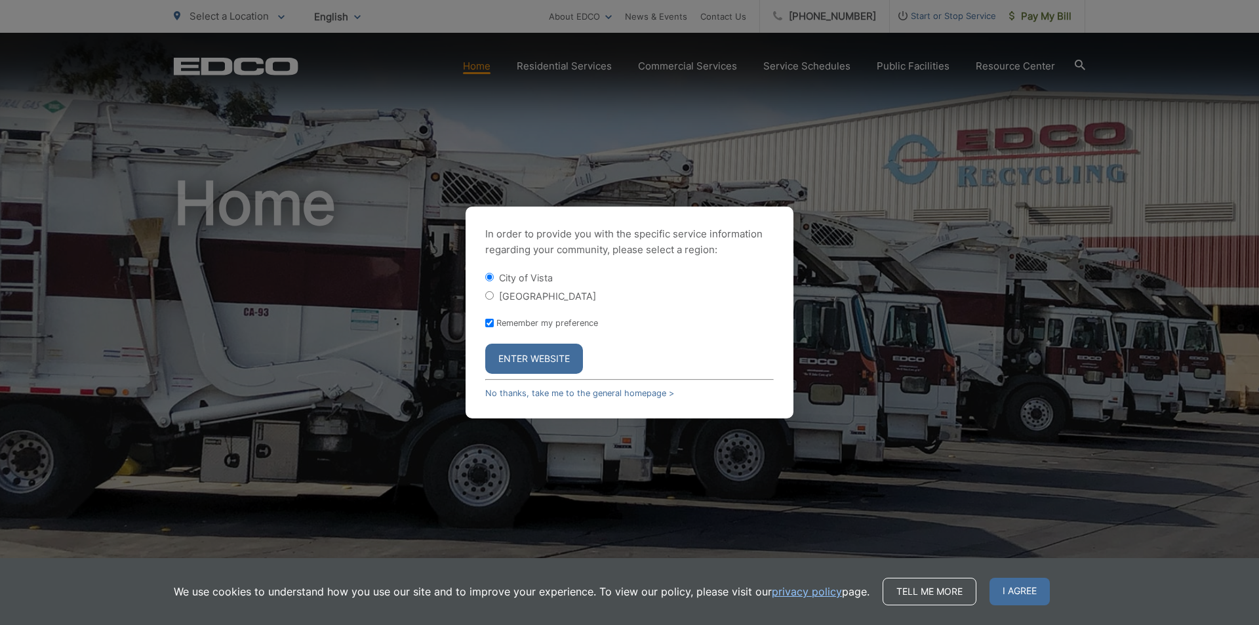 Image resolution: width=1259 pixels, height=625 pixels. I want to click on p: We use cookies to understand how you use our site and to improve your experience. To view our pol..., so click(521, 591).